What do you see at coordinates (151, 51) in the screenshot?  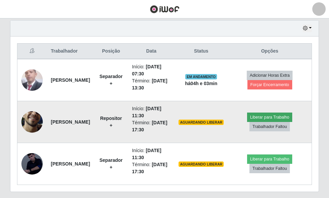 I see `th: Data` at bounding box center [151, 51].